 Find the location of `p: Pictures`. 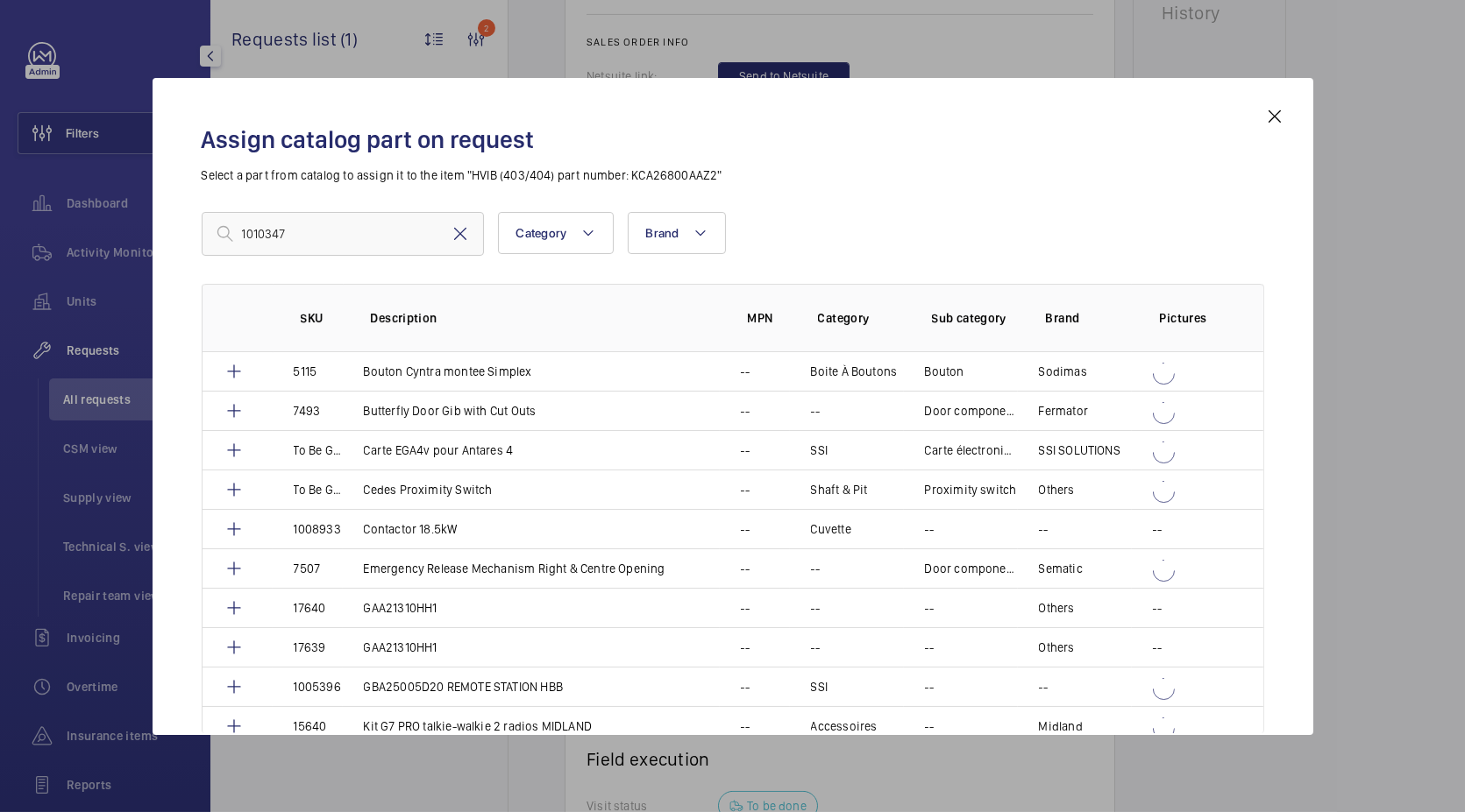

p: Pictures is located at coordinates (1195, 319).